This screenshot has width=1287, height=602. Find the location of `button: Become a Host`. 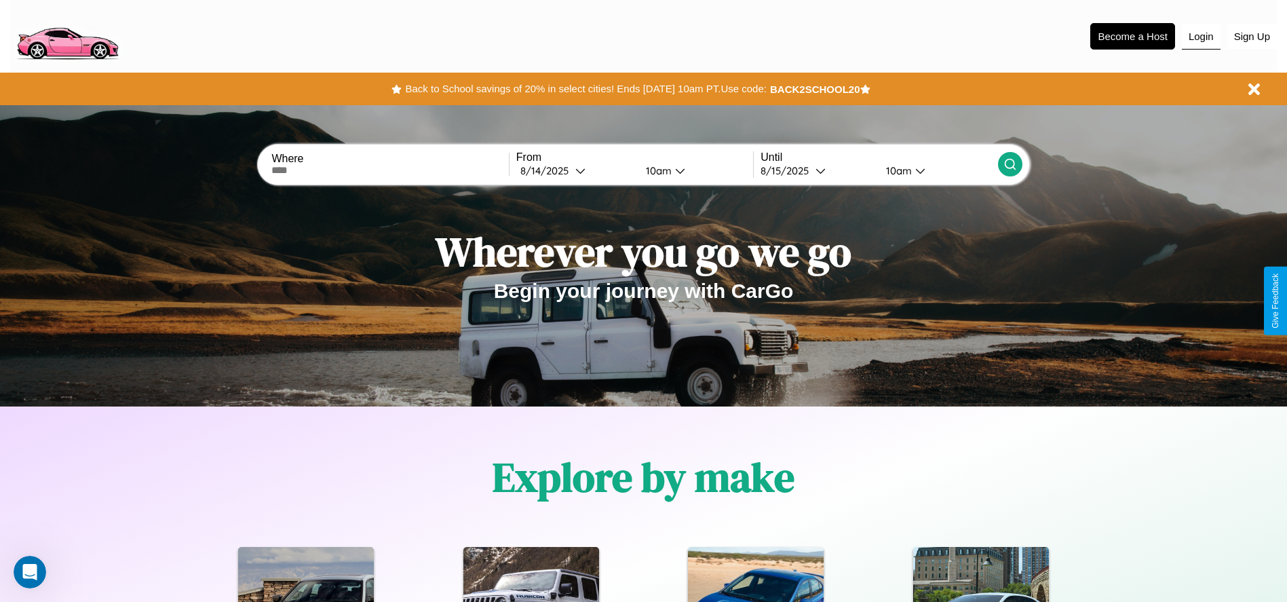

button: Become a Host is located at coordinates (1133, 36).